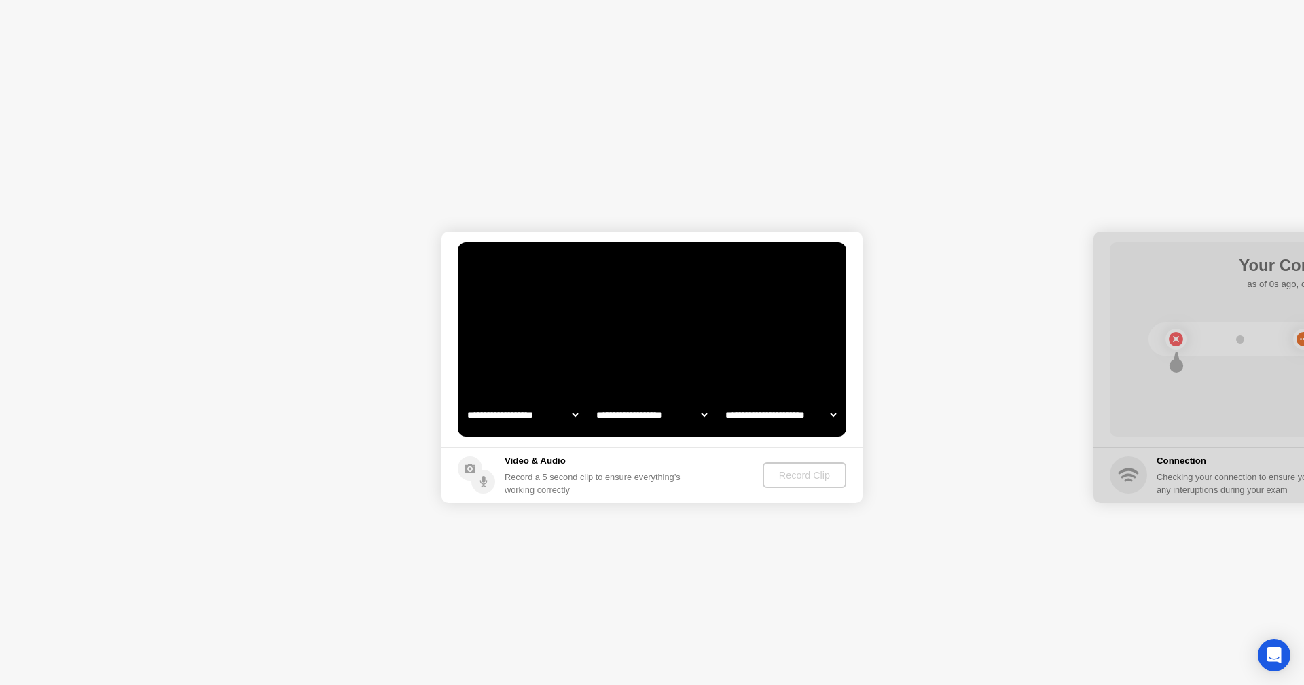 This screenshot has width=1304, height=685. Describe the element at coordinates (651, 415) in the screenshot. I see `select: Available speakers` at that location.